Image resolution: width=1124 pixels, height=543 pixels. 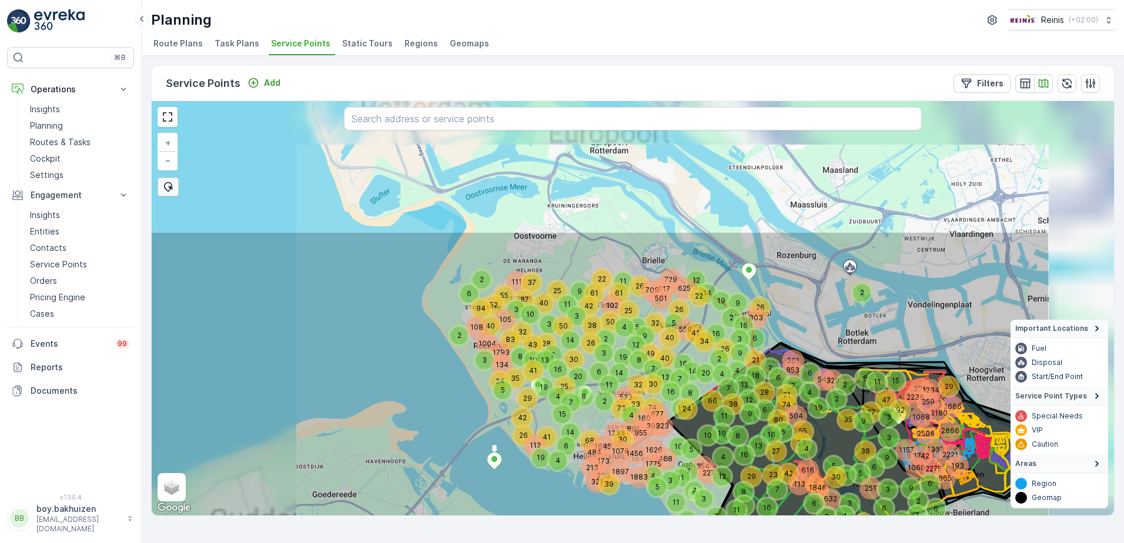 What do you see at coordinates (666, 377) in the screenshot?
I see `div: 13` at bounding box center [666, 377].